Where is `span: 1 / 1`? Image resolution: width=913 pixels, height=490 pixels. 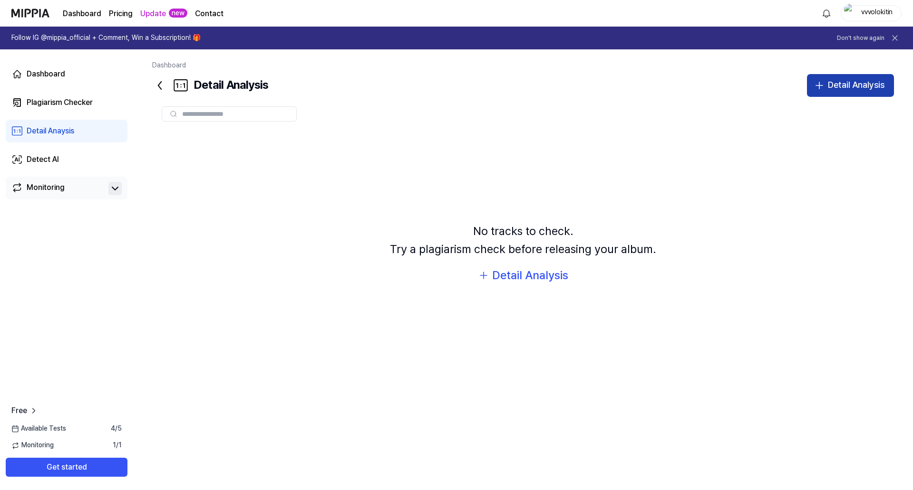
span: 1 / 1 is located at coordinates (117, 446).